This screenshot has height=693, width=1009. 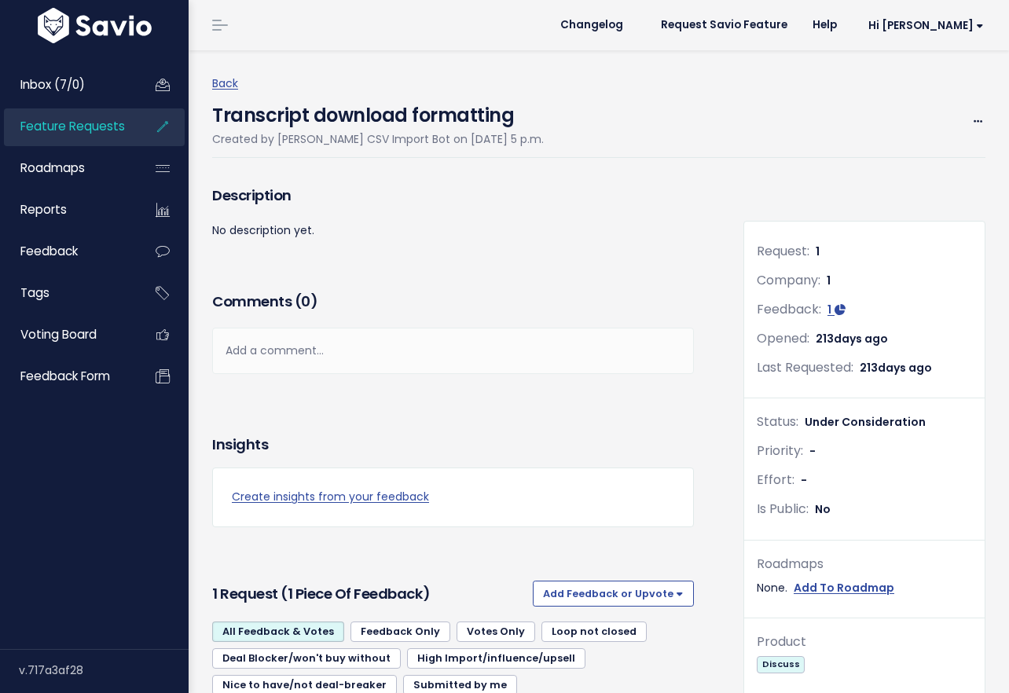 I want to click on h3: Comments ( ), so click(x=452, y=302).